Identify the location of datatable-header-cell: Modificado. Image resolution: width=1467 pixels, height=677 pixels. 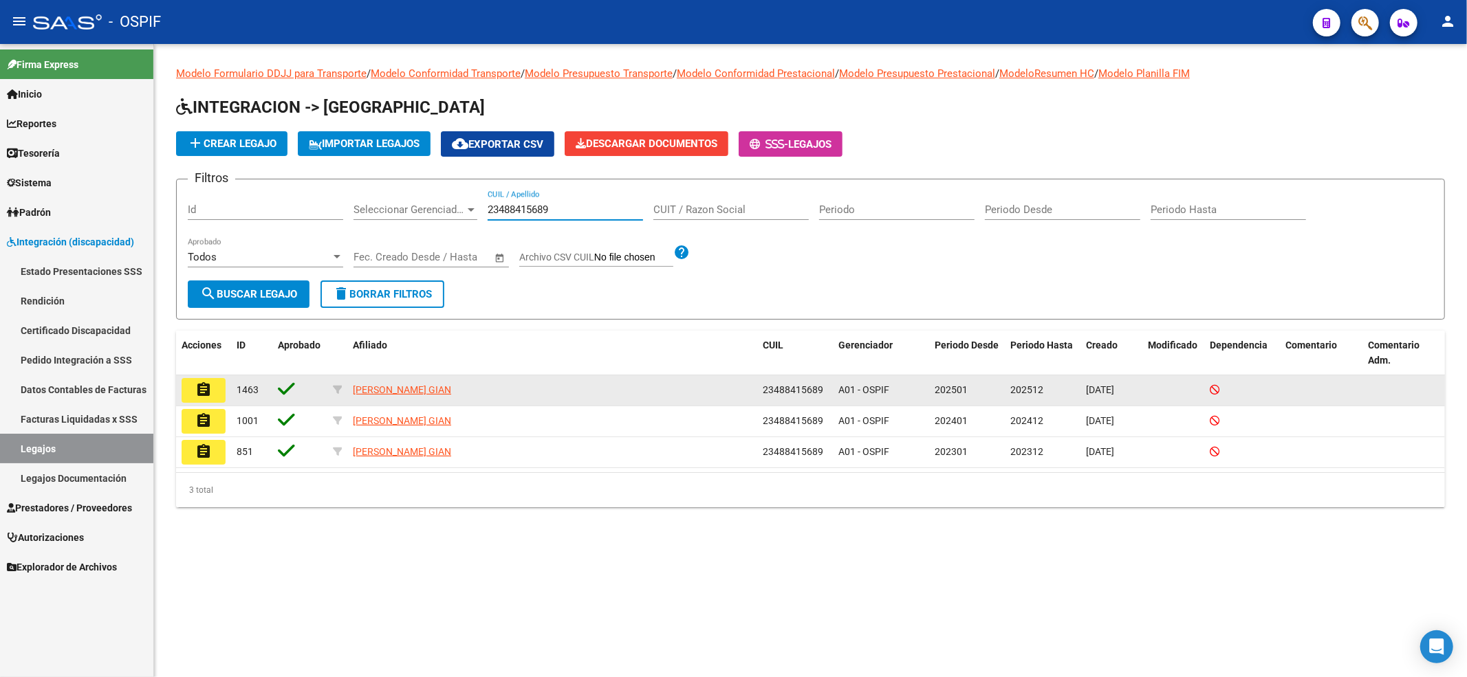
(1173, 353).